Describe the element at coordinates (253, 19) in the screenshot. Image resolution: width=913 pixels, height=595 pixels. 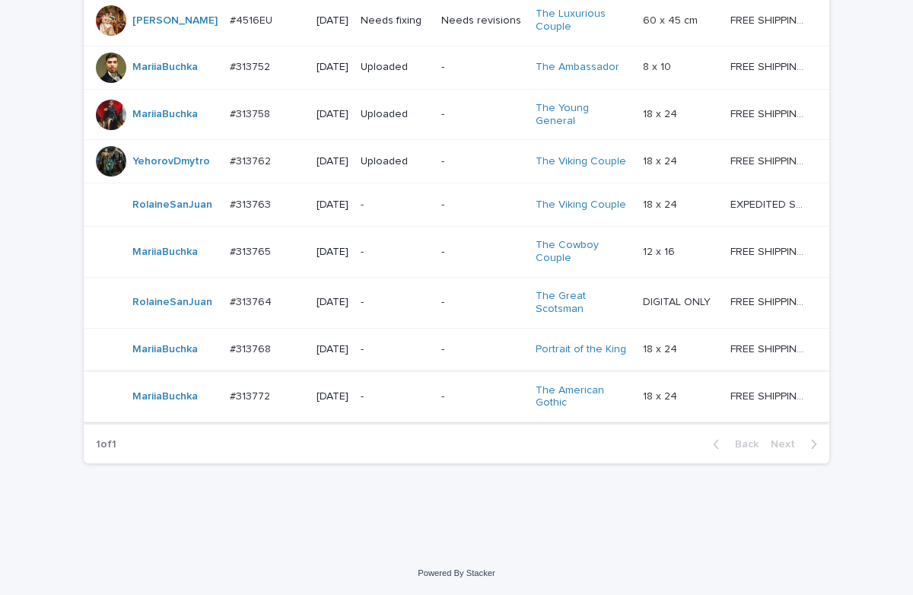
I see `p: #4516EU` at that location.